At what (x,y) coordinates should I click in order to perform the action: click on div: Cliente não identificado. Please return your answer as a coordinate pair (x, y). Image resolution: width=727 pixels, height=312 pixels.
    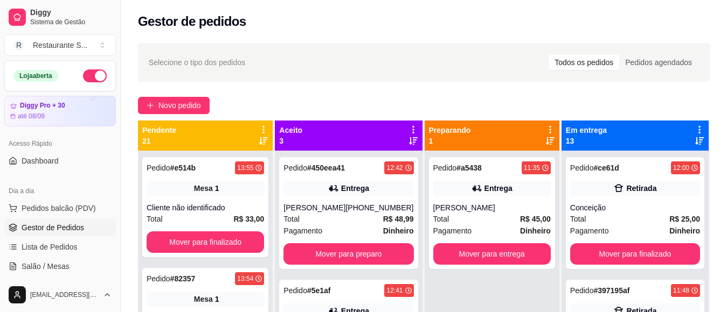
    Looking at the image, I should click on (205, 208).